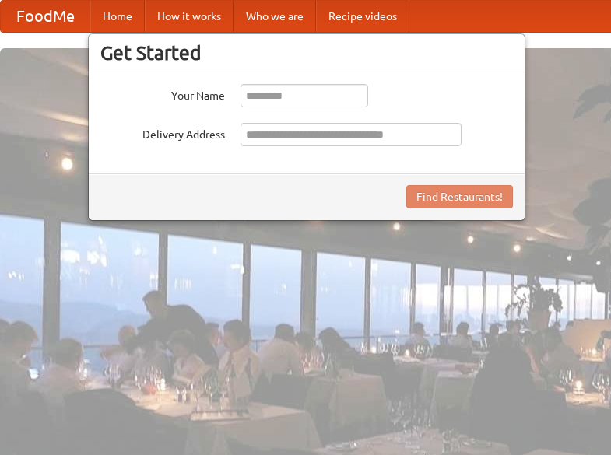 This screenshot has width=611, height=455. Describe the element at coordinates (306, 53) in the screenshot. I see `h3: Get Started` at that location.